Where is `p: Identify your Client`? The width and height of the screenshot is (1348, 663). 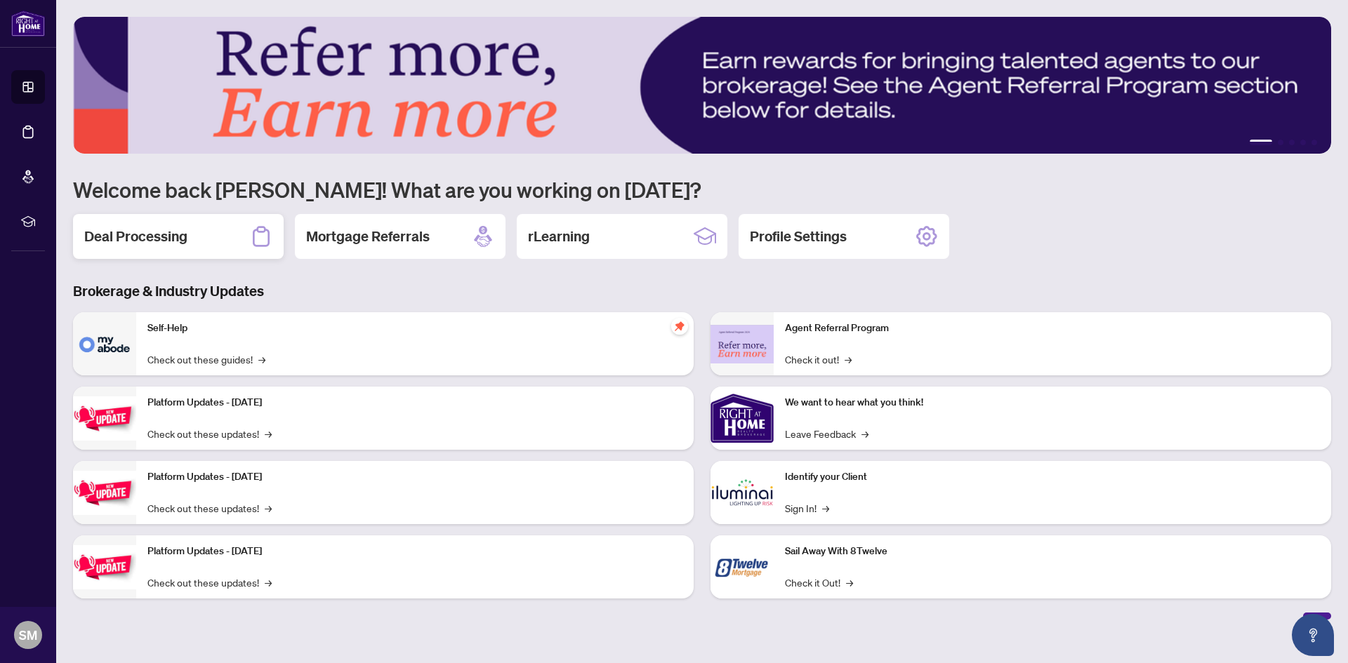
p: Identify your Client is located at coordinates (1052, 477).